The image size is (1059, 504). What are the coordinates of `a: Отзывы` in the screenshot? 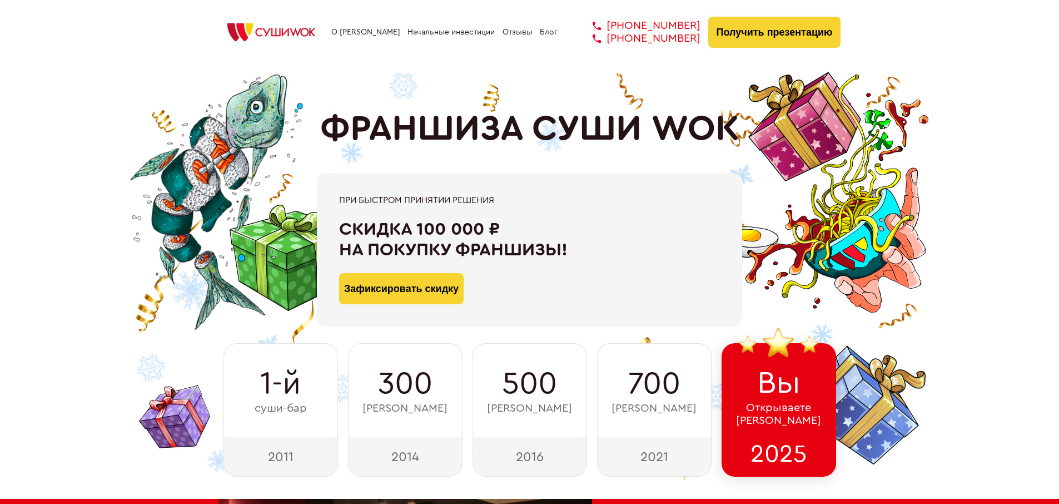 It's located at (517, 32).